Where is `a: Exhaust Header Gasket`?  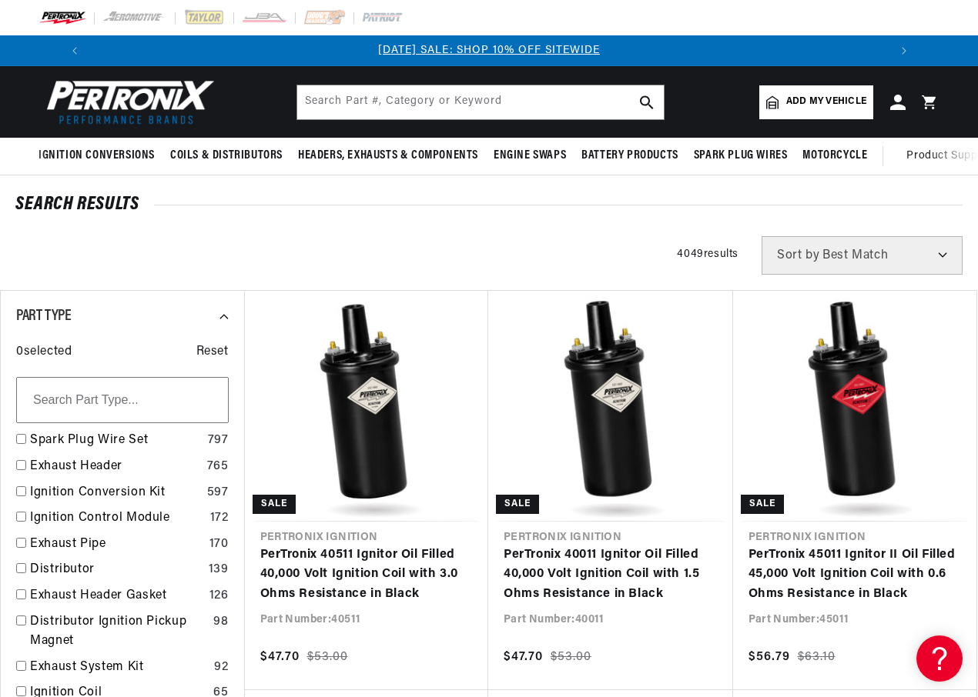
a: Exhaust Header Gasket is located at coordinates (116, 597).